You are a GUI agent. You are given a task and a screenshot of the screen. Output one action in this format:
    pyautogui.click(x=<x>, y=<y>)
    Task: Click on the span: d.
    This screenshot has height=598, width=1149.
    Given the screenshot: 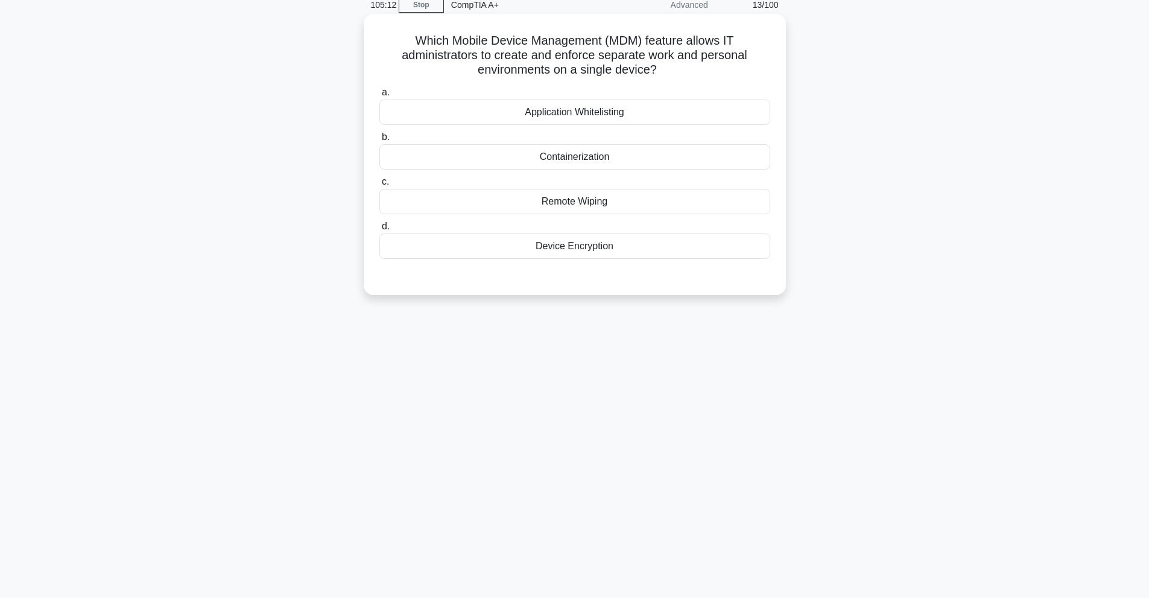 What is the action you would take?
    pyautogui.click(x=385, y=226)
    